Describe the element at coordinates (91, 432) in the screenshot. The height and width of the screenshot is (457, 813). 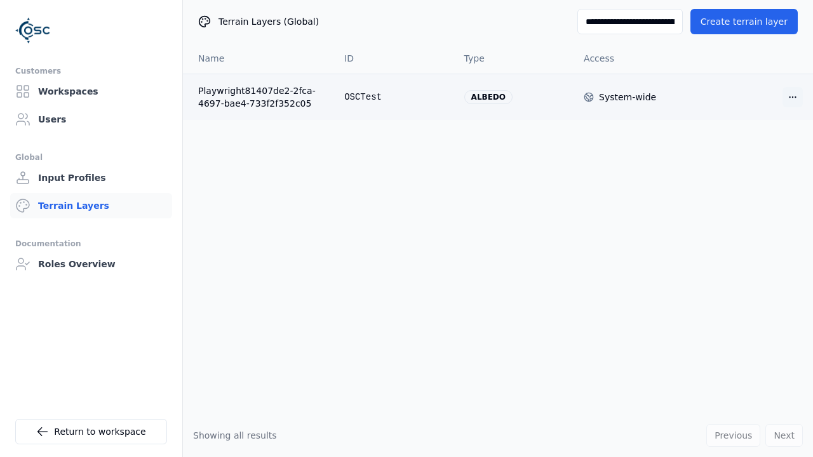
I see `a: Return to workspace` at that location.